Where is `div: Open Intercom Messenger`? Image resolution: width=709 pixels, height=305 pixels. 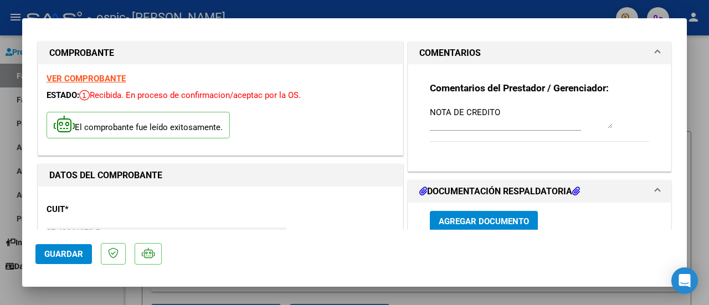
div: Open Intercom Messenger is located at coordinates (685, 281).